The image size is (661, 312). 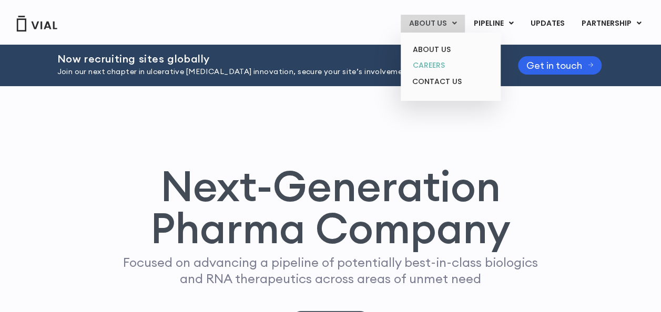 I want to click on a: CAREERS, so click(x=450, y=65).